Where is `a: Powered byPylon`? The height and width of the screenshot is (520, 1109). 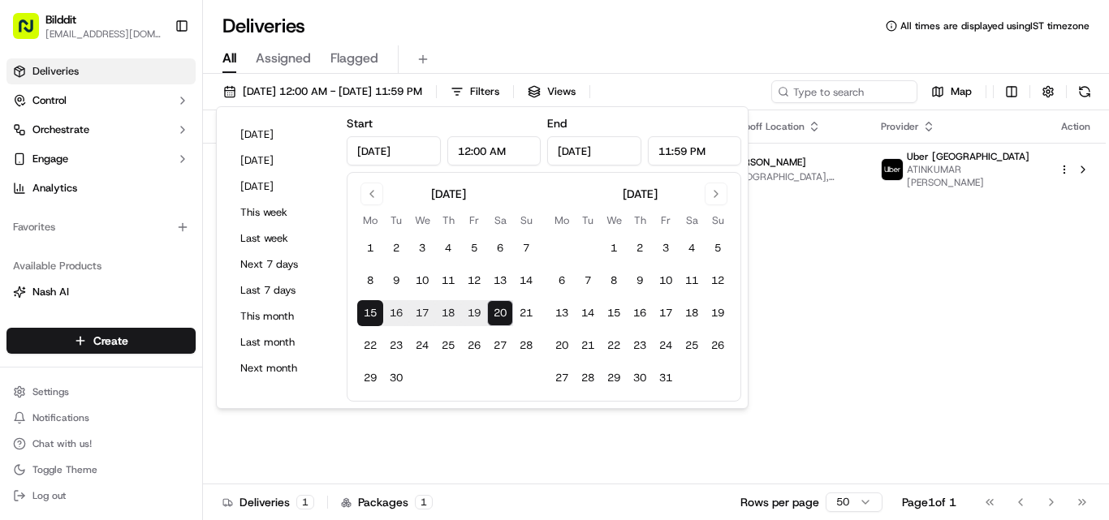 a: Powered byPylon is located at coordinates (155, 281).